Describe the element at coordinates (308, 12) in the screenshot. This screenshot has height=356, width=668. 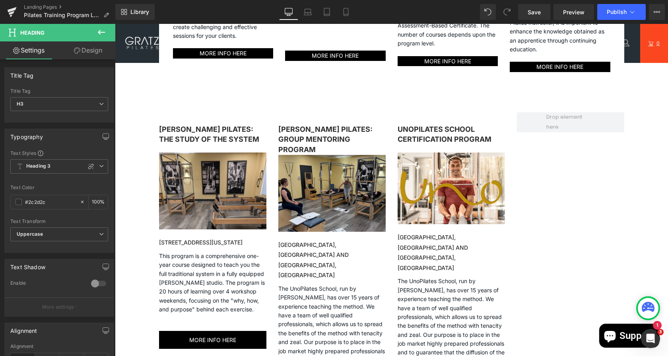
I see `a: Laptop` at that location.